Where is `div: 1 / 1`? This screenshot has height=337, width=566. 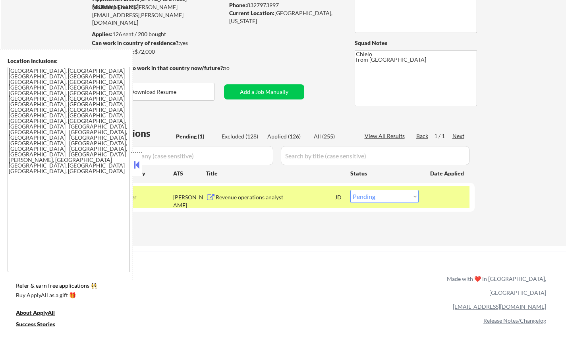 div: 1 / 1 is located at coordinates (444, 136).